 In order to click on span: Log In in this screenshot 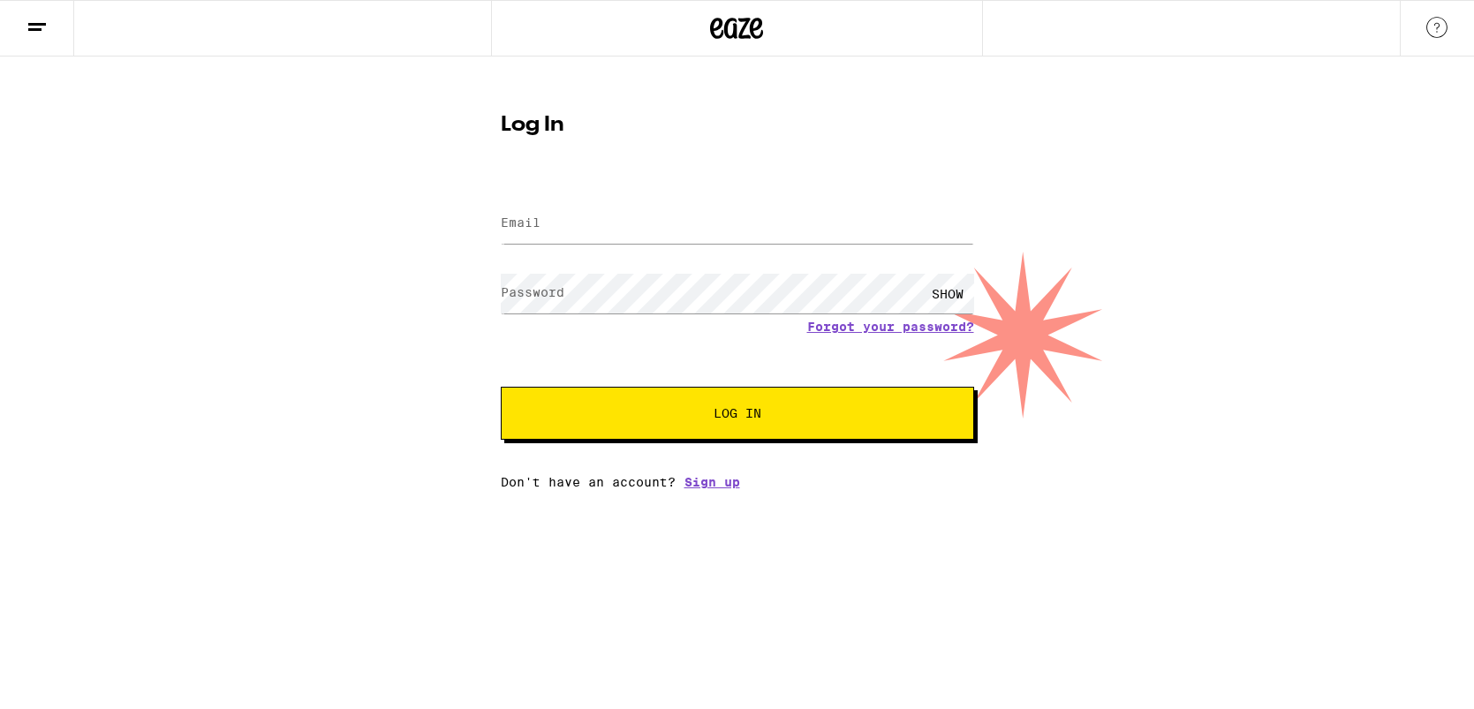, I will do `click(737, 413)`.